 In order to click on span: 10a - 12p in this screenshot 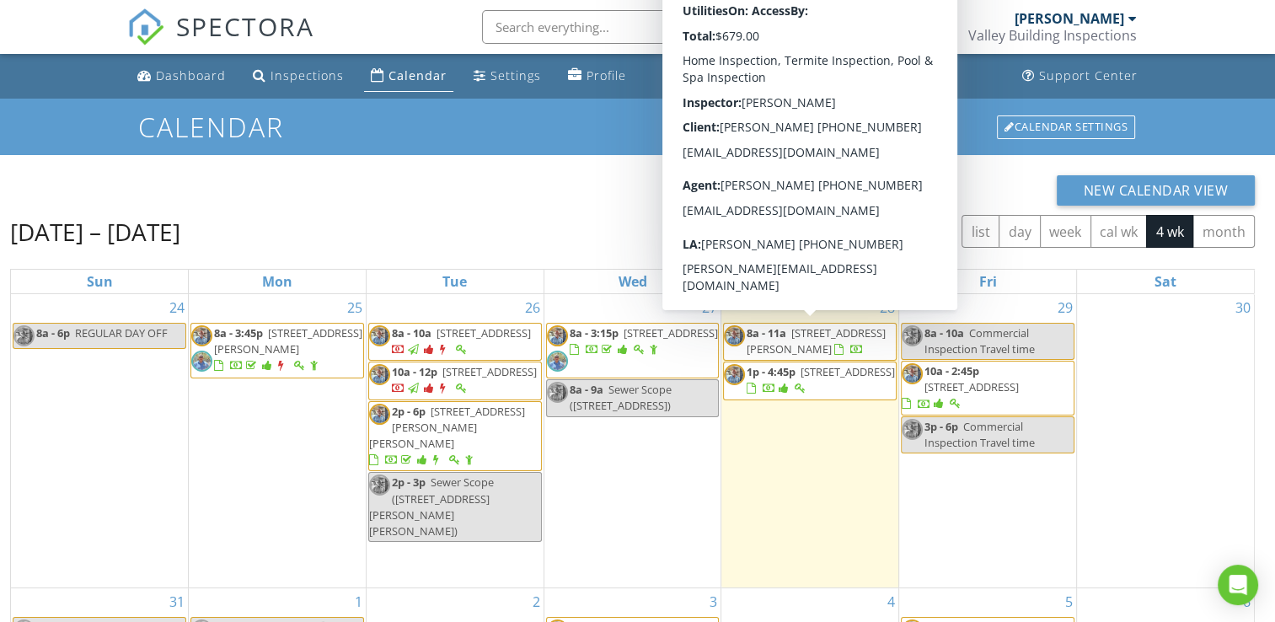, I will do `click(415, 372)`.